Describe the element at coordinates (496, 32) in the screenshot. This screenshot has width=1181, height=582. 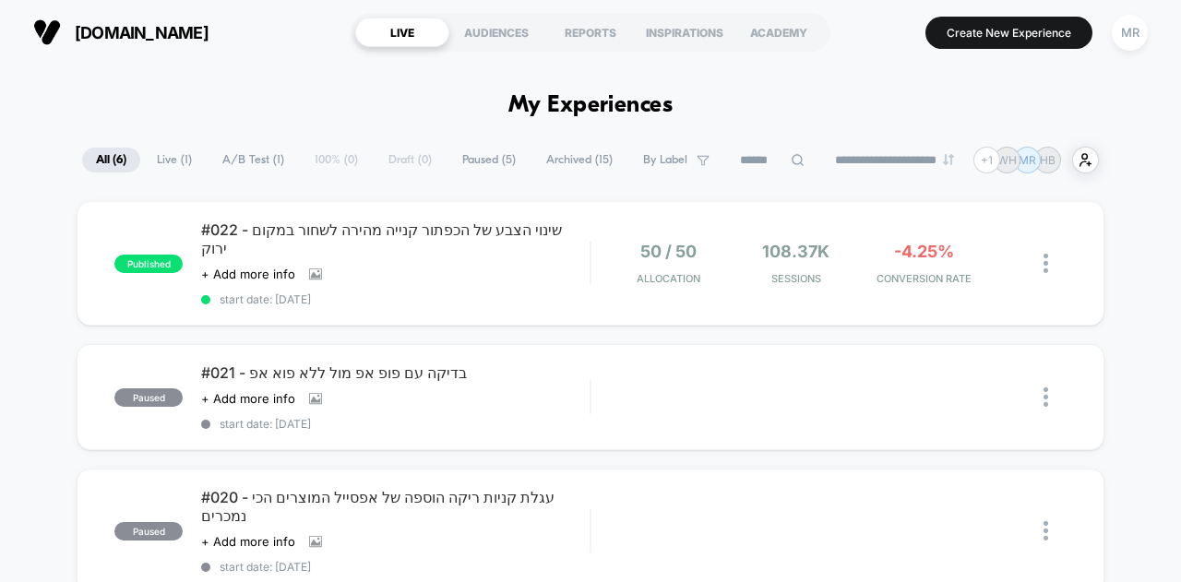
I see `div: AUDIENCES` at that location.